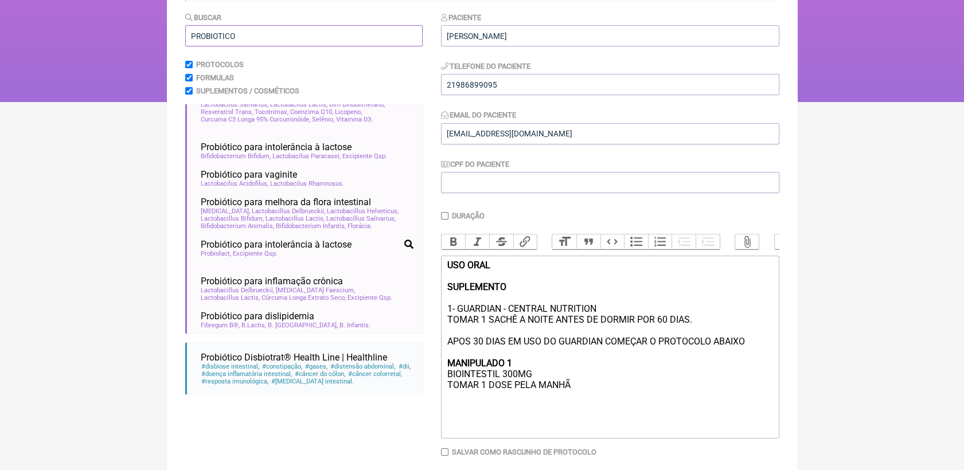 The height and width of the screenshot is (470, 964). Describe the element at coordinates (204, 17) in the screenshot. I see `label: Buscar` at that location.